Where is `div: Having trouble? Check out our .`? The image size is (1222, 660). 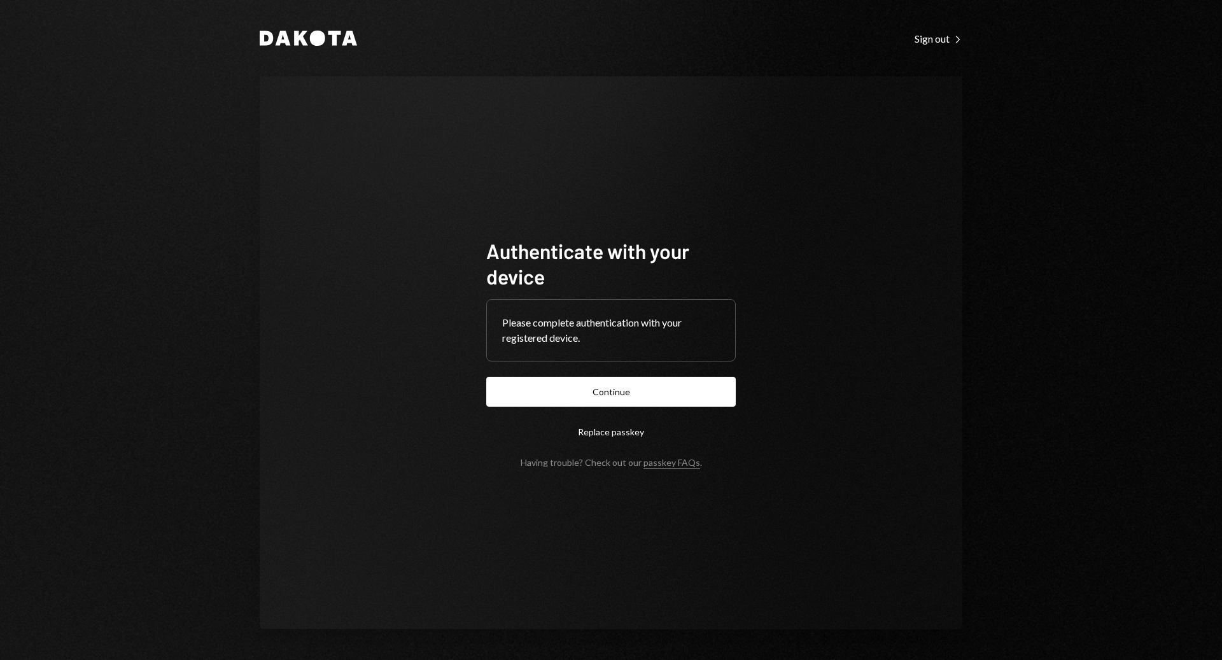 div: Having trouble? Check out our . is located at coordinates (611, 462).